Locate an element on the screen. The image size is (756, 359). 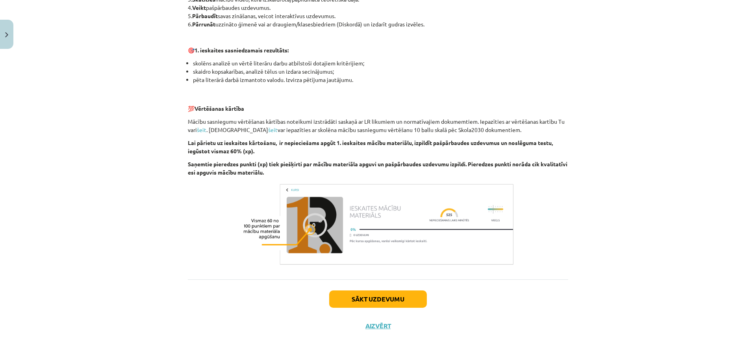
button: Sākt uzdevumu is located at coordinates (378, 299).